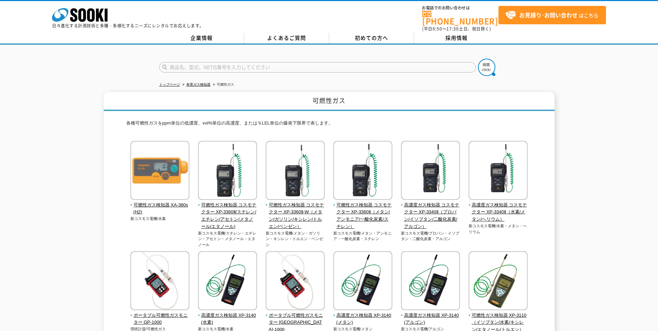 The image size is (658, 331). I want to click on img: 高濃度ガス検知器 コスモテクター XP-3340Ⅱ（プロパン/イソブタン/二酸化炭素/アルゴン）, so click(431, 171).